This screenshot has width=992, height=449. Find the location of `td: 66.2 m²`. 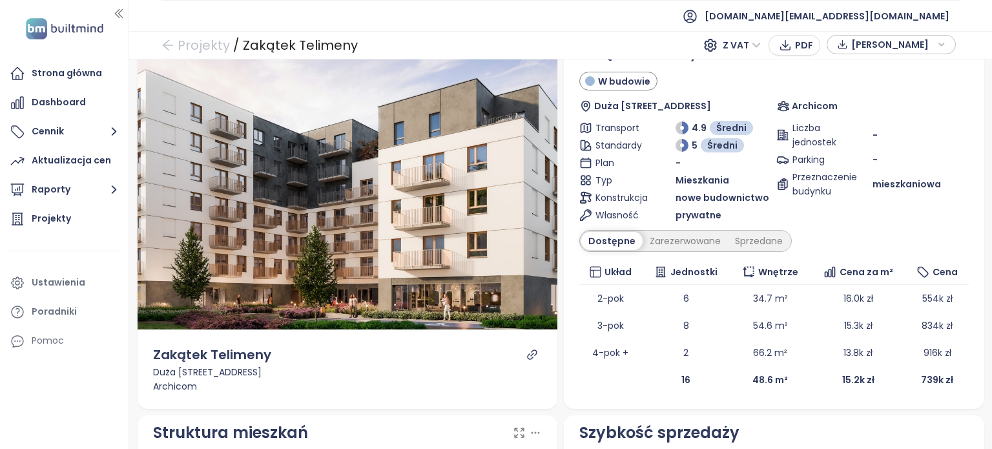

td: 66.2 m² is located at coordinates (770, 352).